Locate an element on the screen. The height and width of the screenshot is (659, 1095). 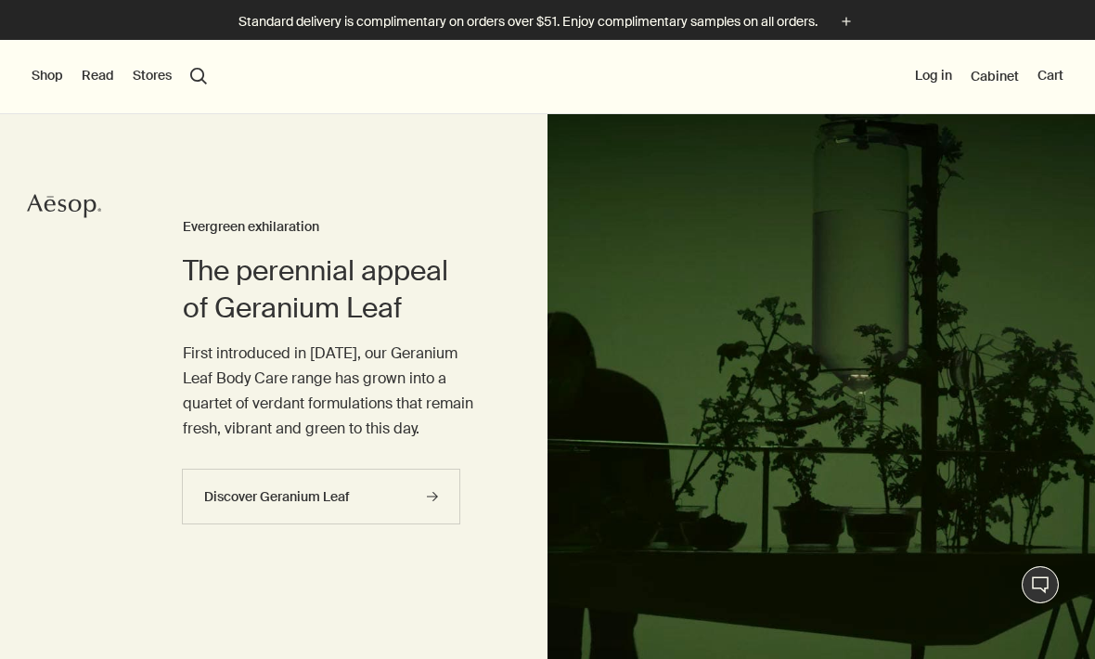
a: Cabinet is located at coordinates (995, 76).